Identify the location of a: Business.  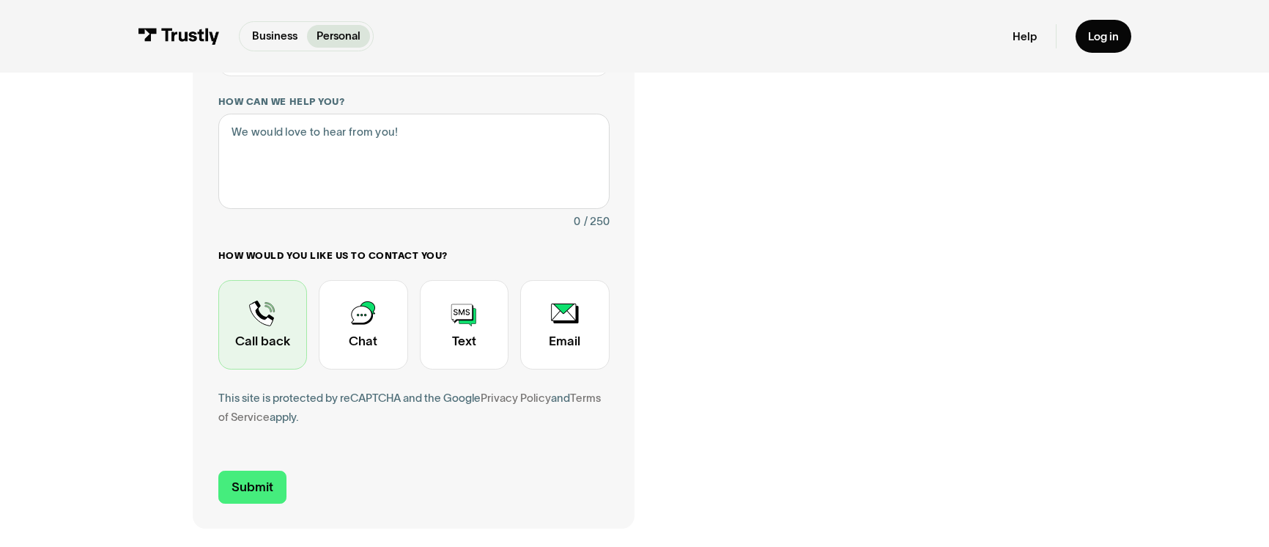
(275, 36).